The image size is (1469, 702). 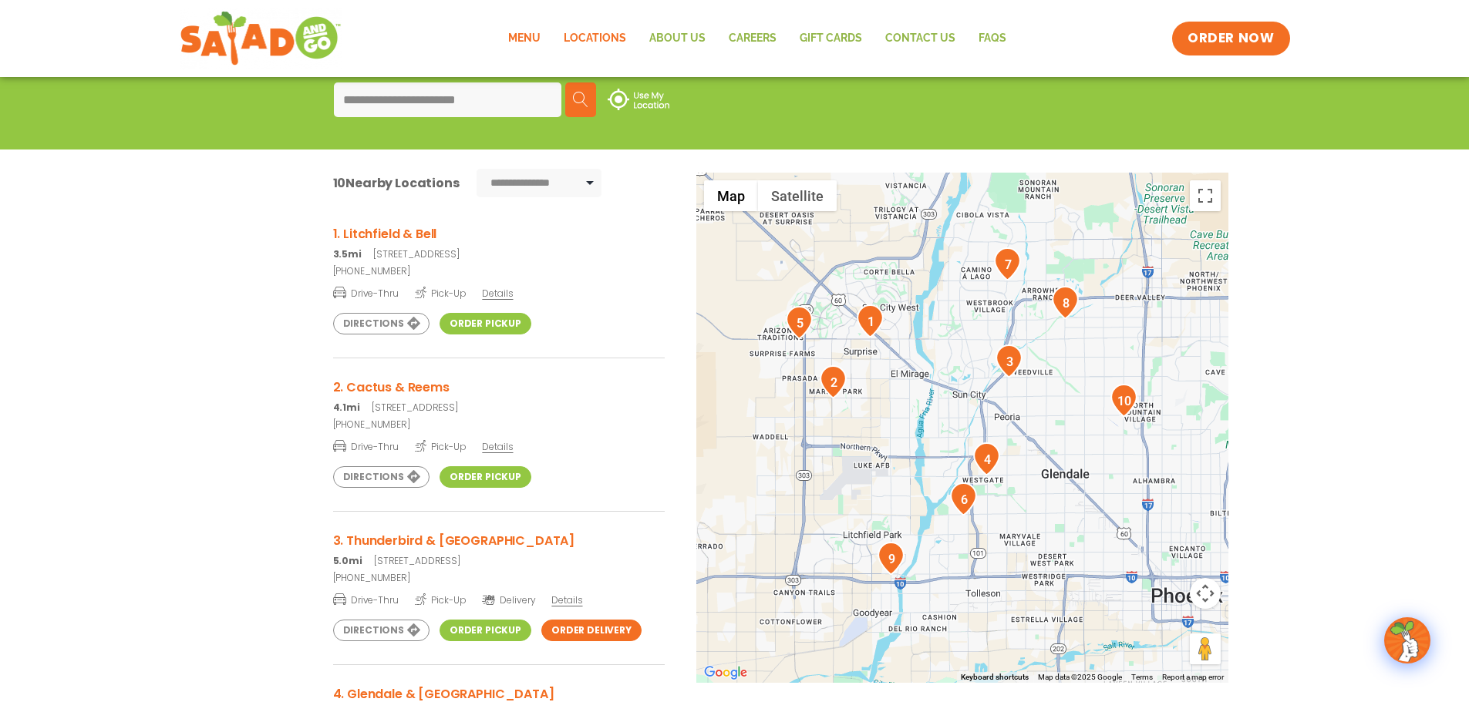 I want to click on span: Map data ©2025 Google, so click(x=1079, y=677).